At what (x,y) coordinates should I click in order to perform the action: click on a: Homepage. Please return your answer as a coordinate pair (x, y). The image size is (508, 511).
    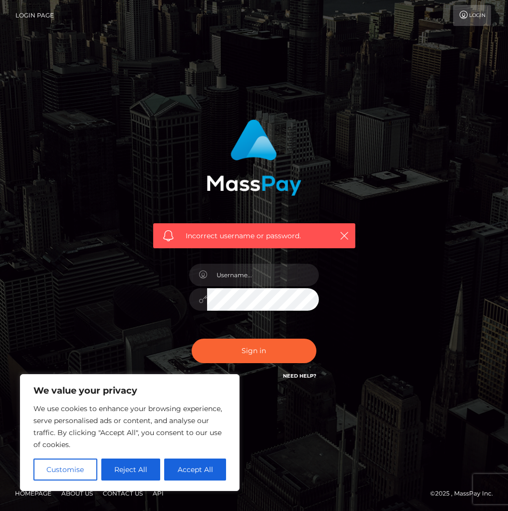
    Looking at the image, I should click on (33, 493).